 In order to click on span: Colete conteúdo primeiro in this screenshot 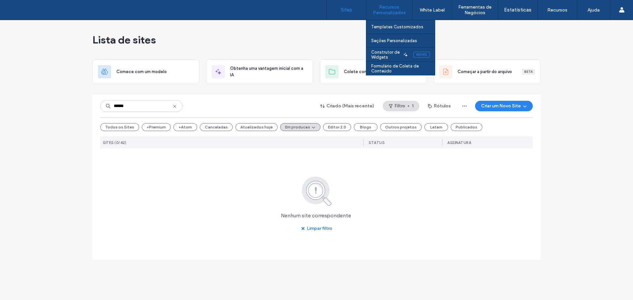, I will do `click(370, 72)`.